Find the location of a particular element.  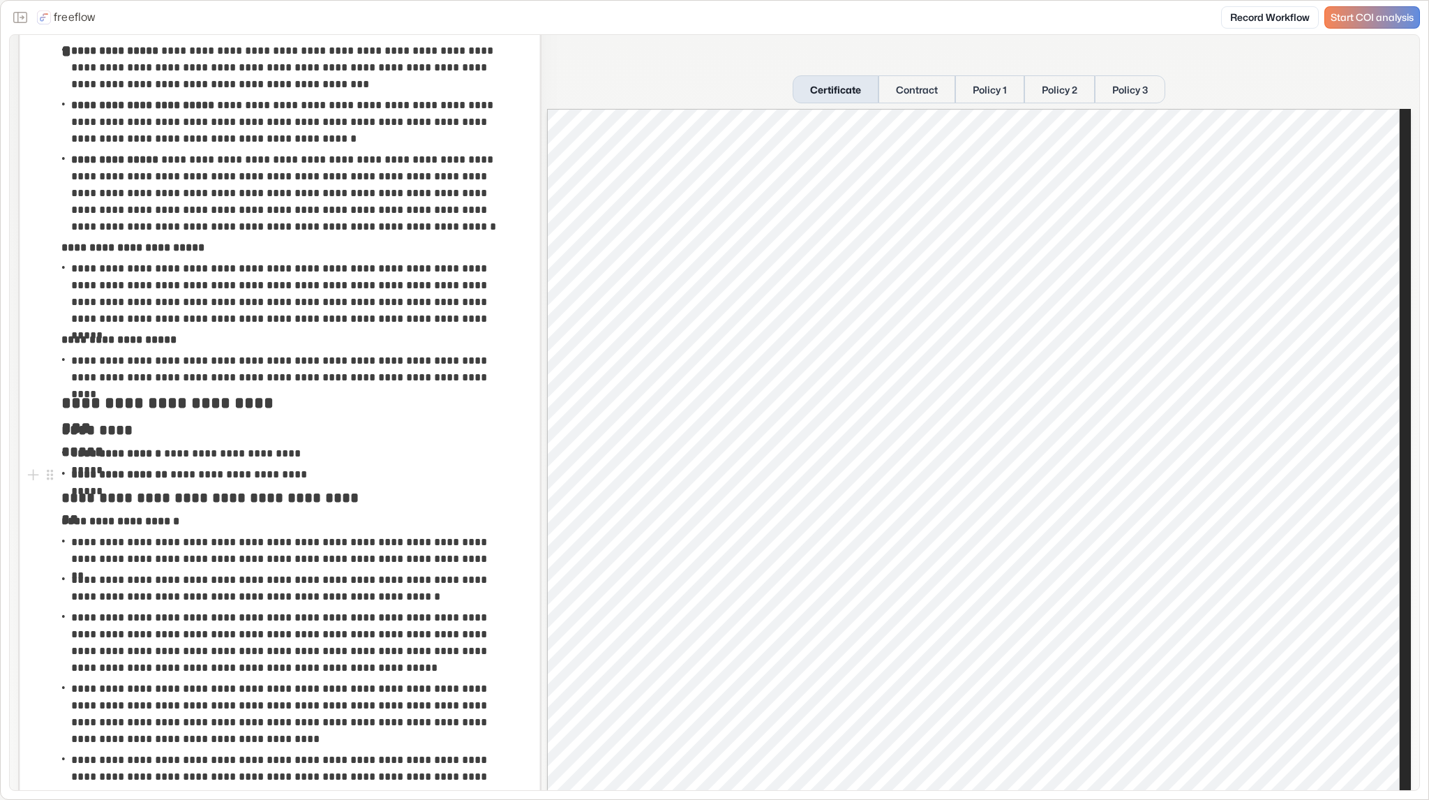

button: Policy 3 is located at coordinates (1130, 89).